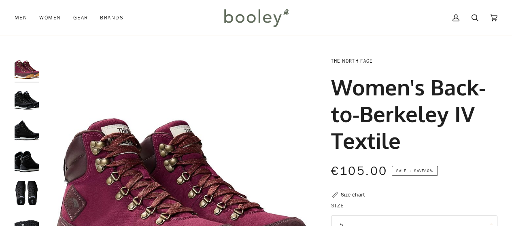 This screenshot has height=226, width=512. Describe the element at coordinates (338, 206) in the screenshot. I see `span: Size` at that location.